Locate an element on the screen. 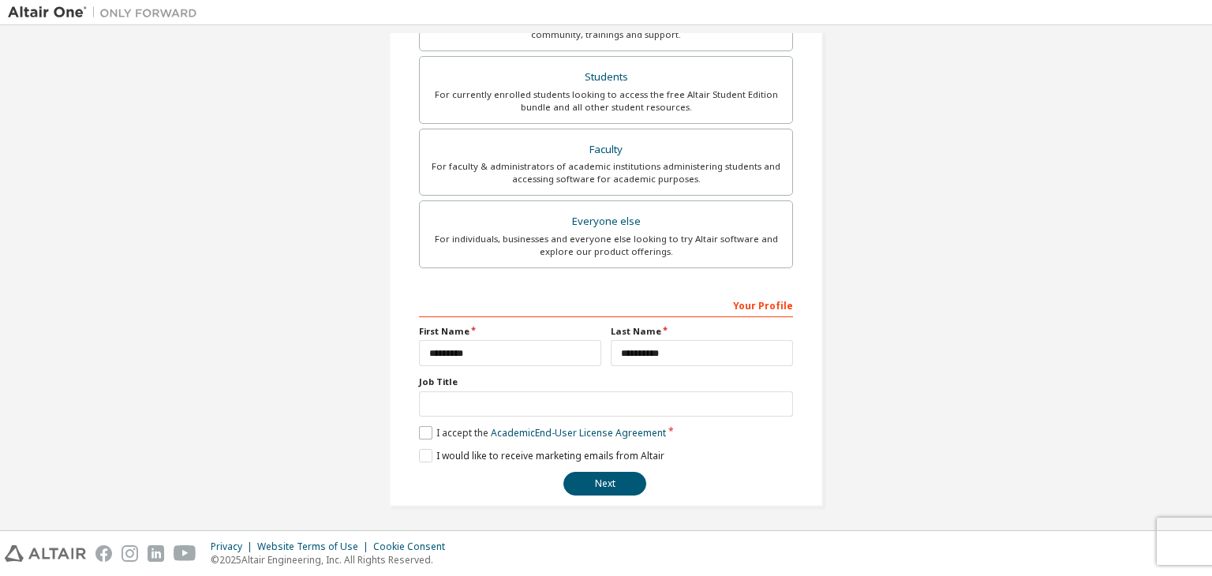 Image resolution: width=1212 pixels, height=576 pixels. div: For individuals, businesses and everyone else looking to try Altair software and explore our prod... is located at coordinates (606, 245).